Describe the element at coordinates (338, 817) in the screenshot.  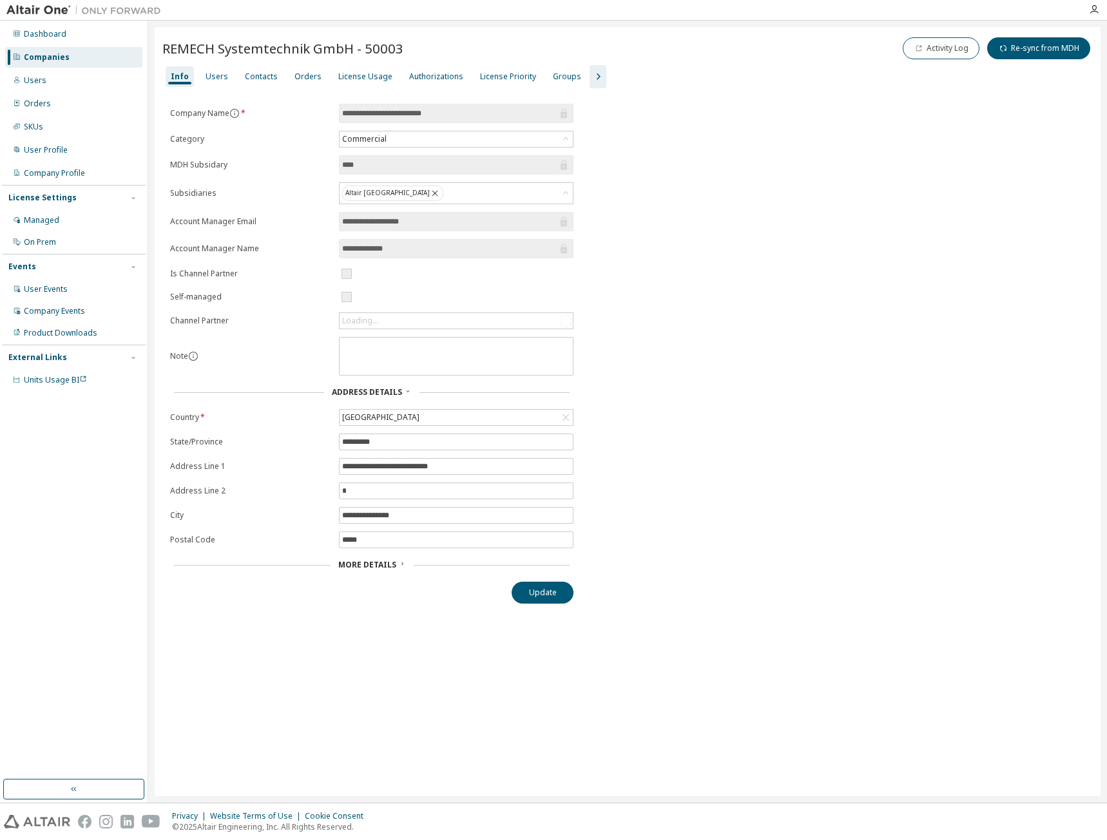
I see `div: Cookie Consent` at that location.